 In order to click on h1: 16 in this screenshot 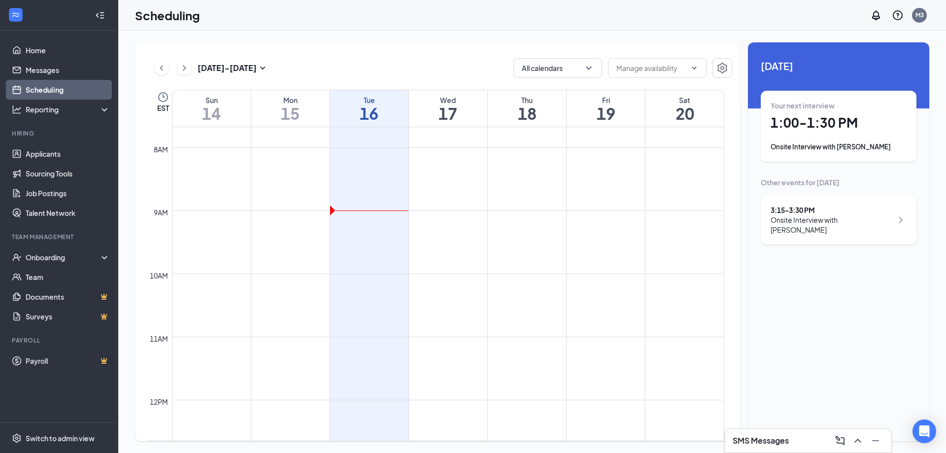, I will do `click(369, 113)`.